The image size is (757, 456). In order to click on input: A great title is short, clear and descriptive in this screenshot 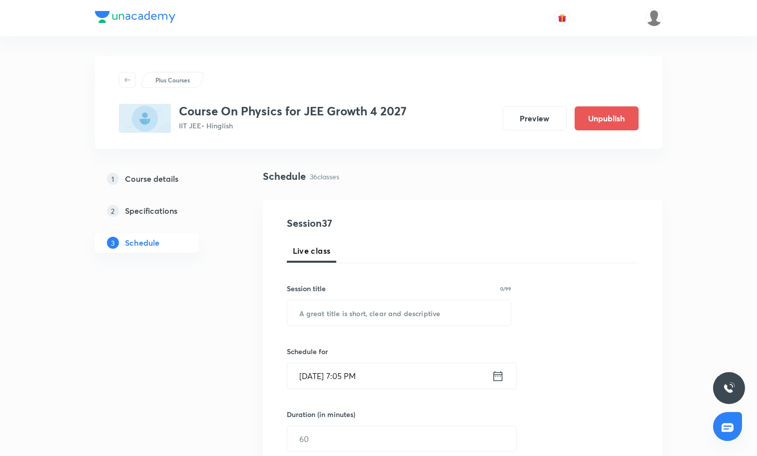, I will do `click(399, 313)`.